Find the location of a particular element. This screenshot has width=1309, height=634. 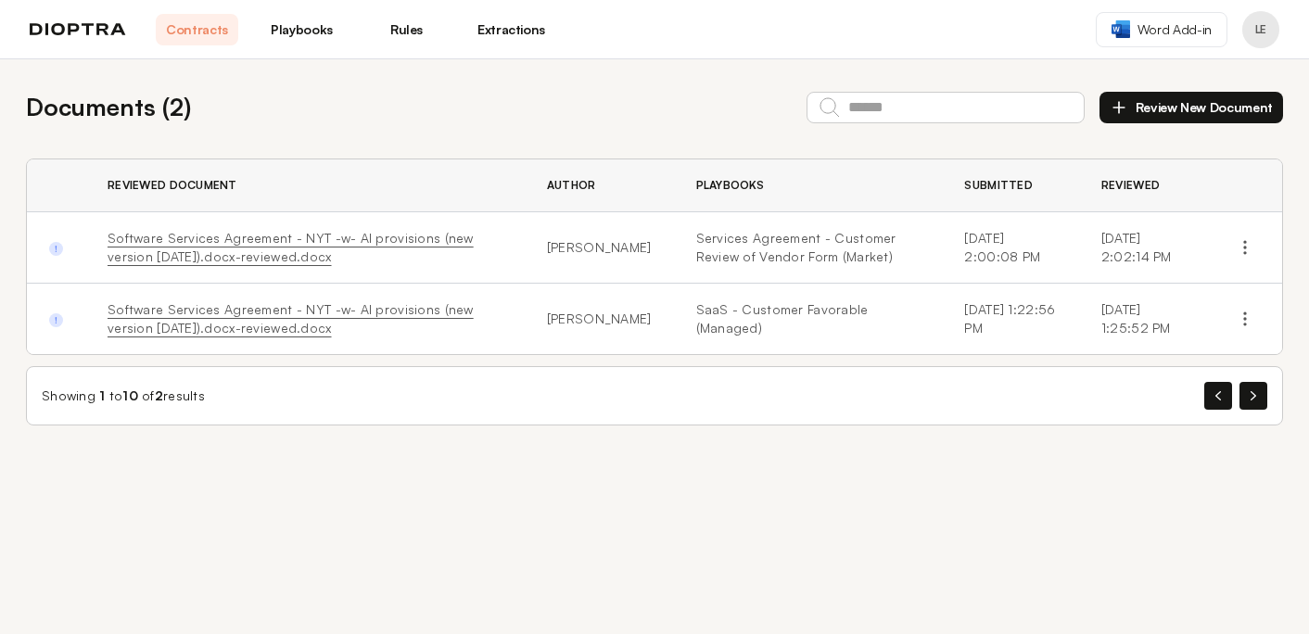

a: Playbooks is located at coordinates (301, 30).